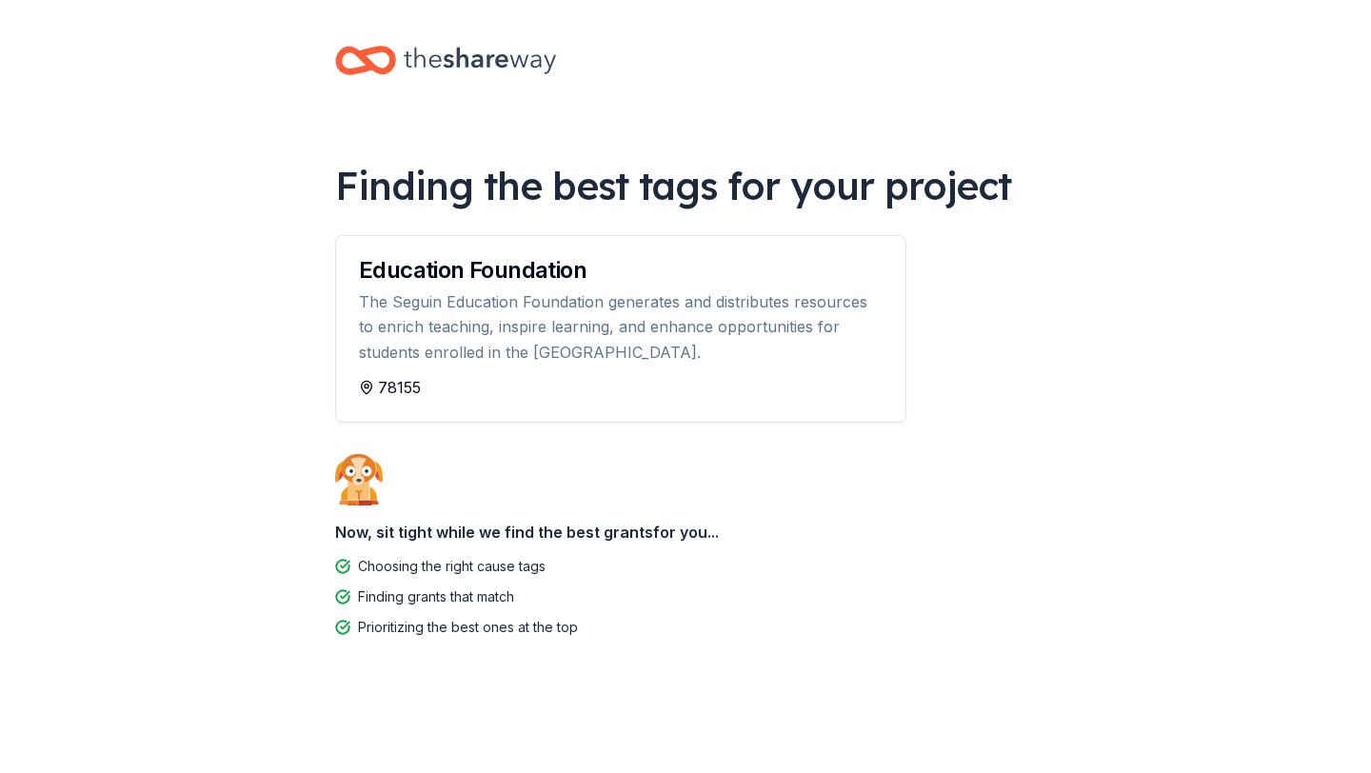 Image resolution: width=1371 pixels, height=773 pixels. Describe the element at coordinates (685, 532) in the screenshot. I see `div: Now, sit tight while we find the best grants for you...` at that location.